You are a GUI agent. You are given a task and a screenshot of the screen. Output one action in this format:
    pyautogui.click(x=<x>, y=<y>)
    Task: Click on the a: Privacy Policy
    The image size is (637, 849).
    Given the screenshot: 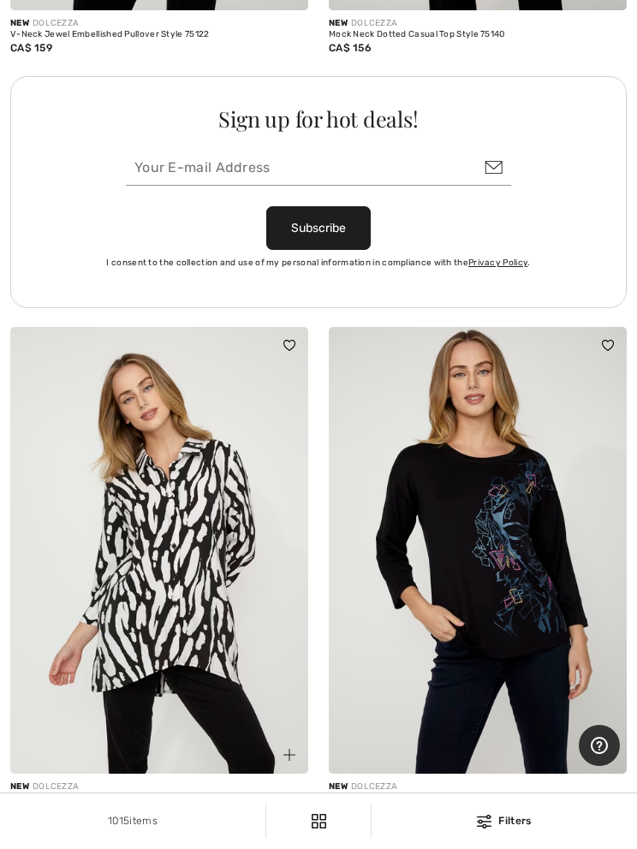 What is the action you would take?
    pyautogui.click(x=497, y=263)
    